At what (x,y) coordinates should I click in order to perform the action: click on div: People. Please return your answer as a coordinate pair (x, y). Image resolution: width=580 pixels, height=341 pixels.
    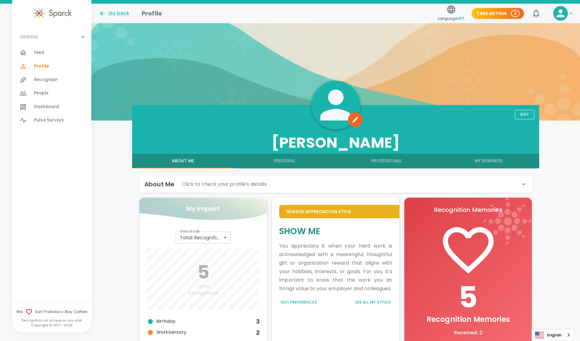
    Looking at the image, I should click on (52, 93).